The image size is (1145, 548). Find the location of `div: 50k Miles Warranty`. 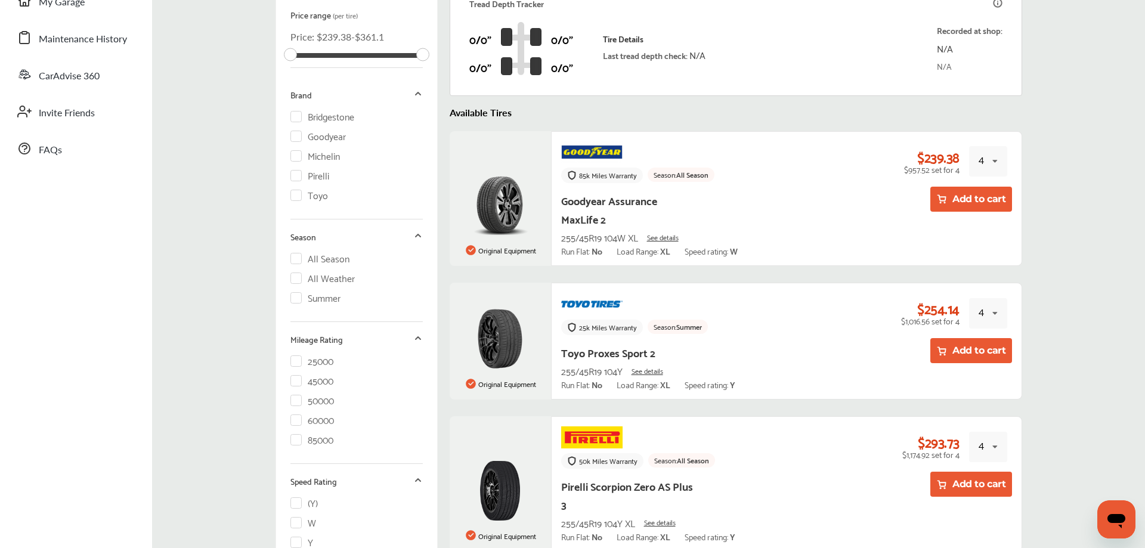

div: 50k Miles Warranty is located at coordinates (608, 461).